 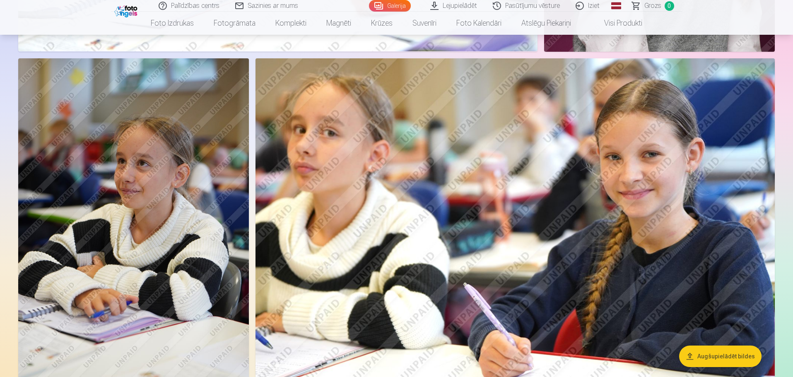 I want to click on img: /fa1, so click(x=127, y=10).